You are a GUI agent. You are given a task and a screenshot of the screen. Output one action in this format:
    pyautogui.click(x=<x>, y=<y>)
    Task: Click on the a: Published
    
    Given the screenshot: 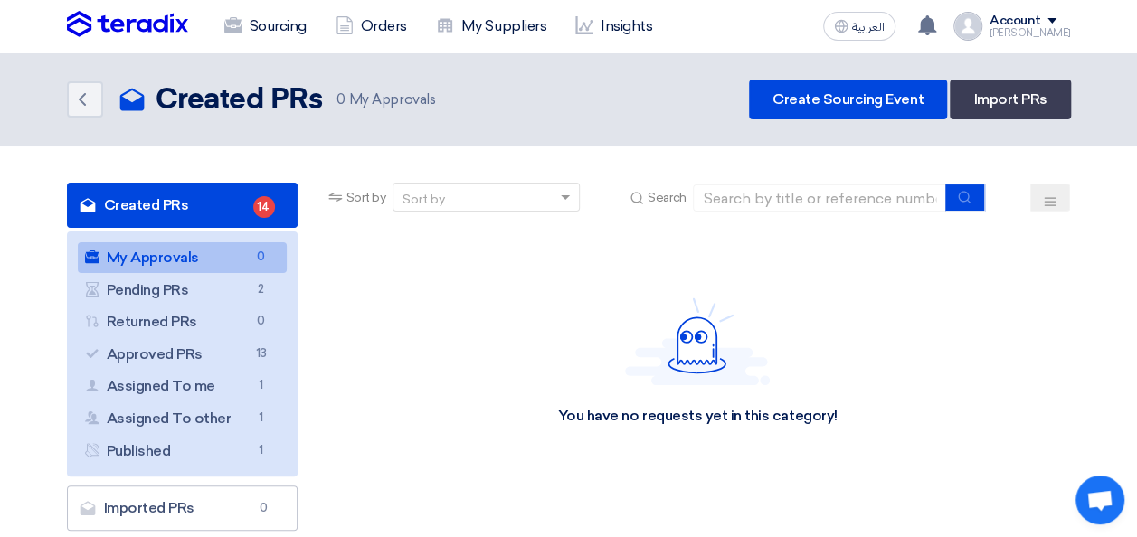 What is the action you would take?
    pyautogui.click(x=182, y=451)
    